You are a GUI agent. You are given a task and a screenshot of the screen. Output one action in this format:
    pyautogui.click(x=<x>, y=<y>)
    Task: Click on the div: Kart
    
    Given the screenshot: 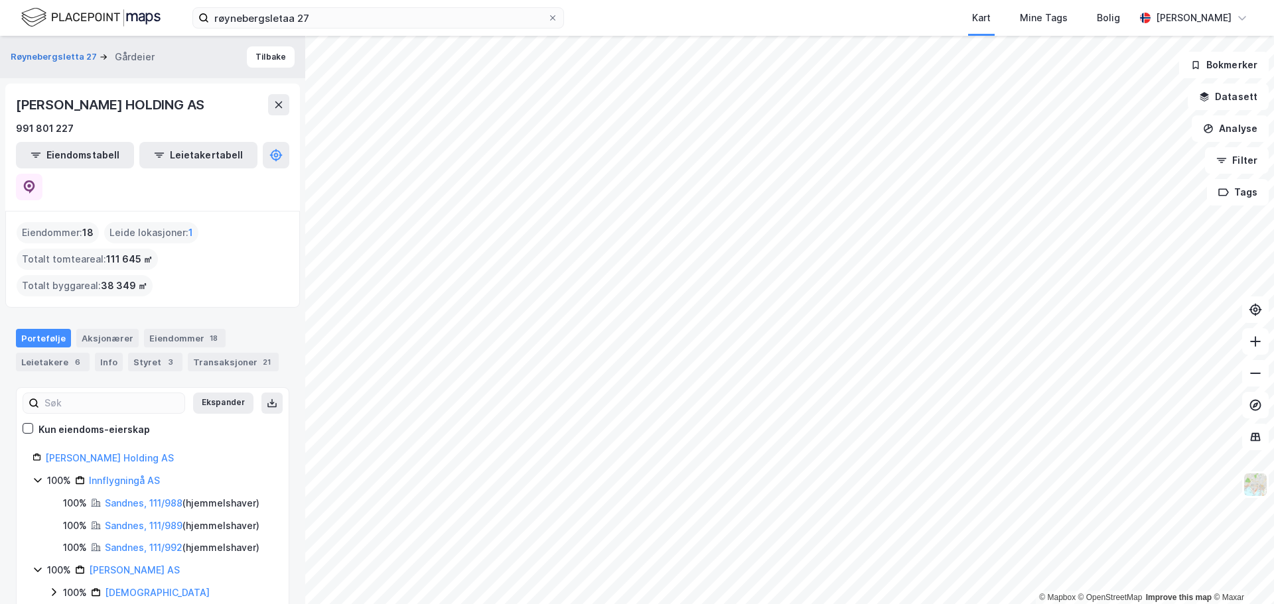 What is the action you would take?
    pyautogui.click(x=981, y=18)
    